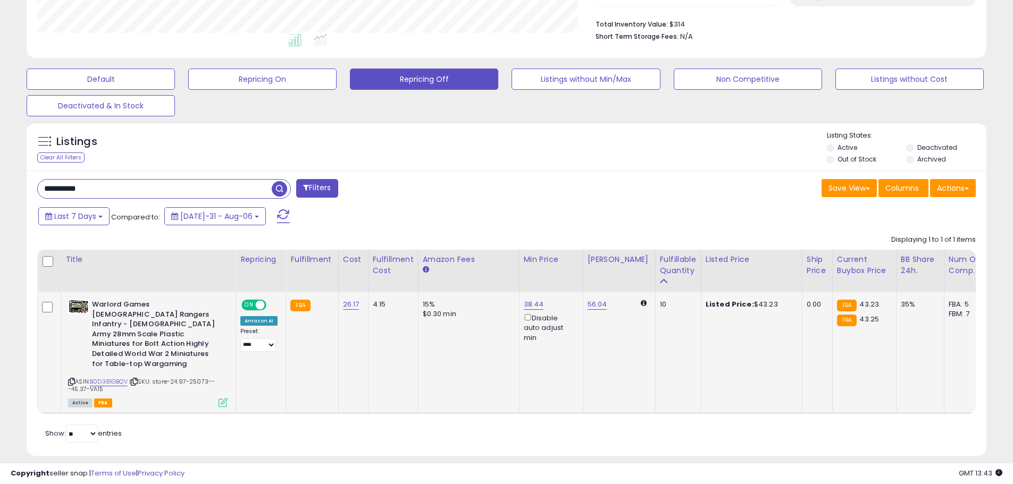  Describe the element at coordinates (966, 314) in the screenshot. I see `div: FBM: 7` at that location.